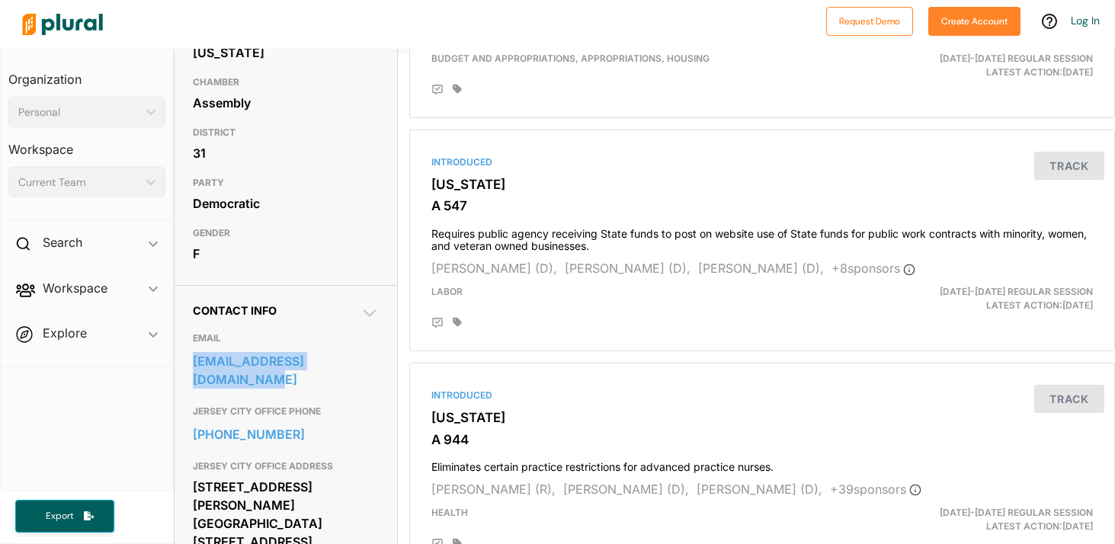 The width and height of the screenshot is (1115, 544). I want to click on h4: Requires public agency receiving State funds to post on website use of State funds for public wor..., so click(762, 237).